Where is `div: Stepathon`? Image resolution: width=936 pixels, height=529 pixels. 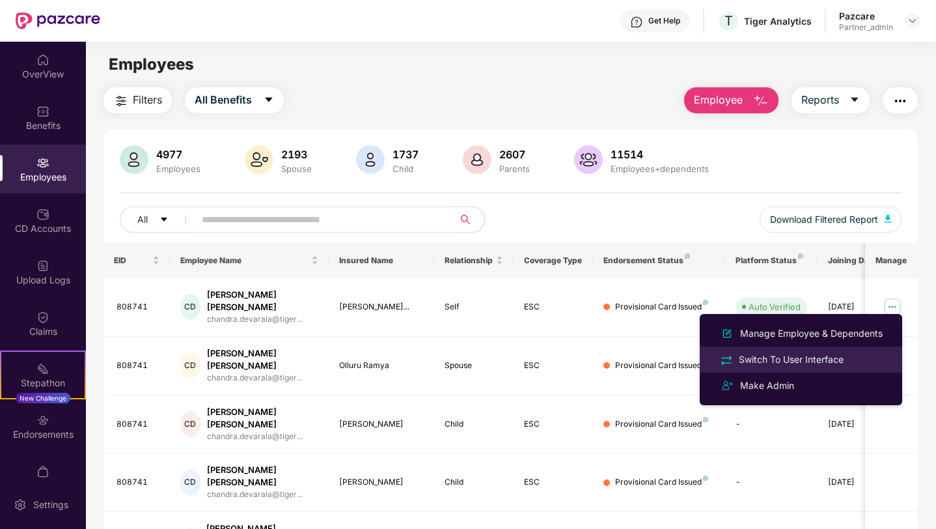
div: Stepathon is located at coordinates (43, 383).